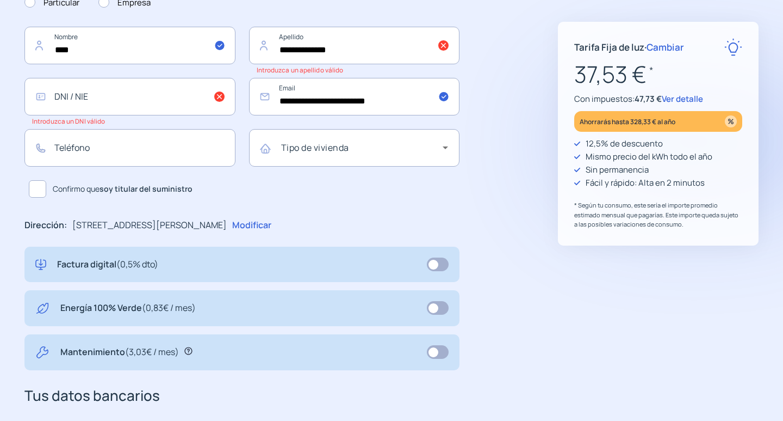 The height and width of the screenshot is (421, 783). Describe the element at coordinates (658, 214) in the screenshot. I see `p: * Según tu consumo, este sería el importe promedio estimado mensual que pagarías. Este importe qu...` at that location.